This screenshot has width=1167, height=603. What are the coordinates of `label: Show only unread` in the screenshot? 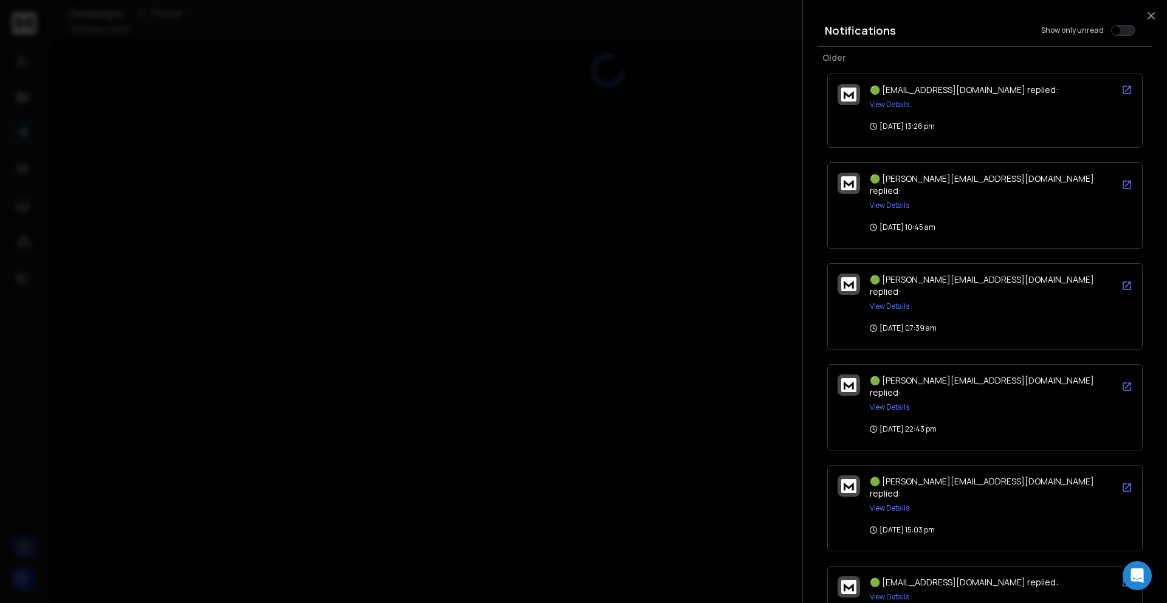 It's located at (1072, 30).